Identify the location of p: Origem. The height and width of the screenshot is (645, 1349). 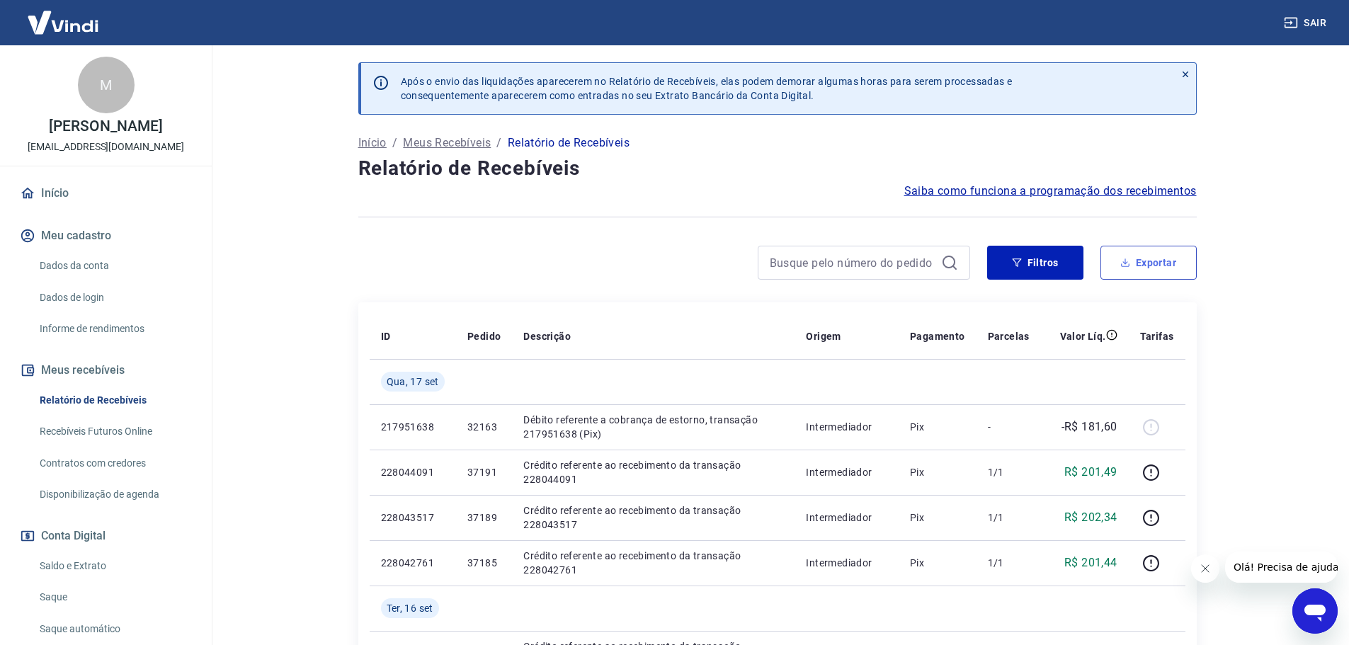
(823, 336).